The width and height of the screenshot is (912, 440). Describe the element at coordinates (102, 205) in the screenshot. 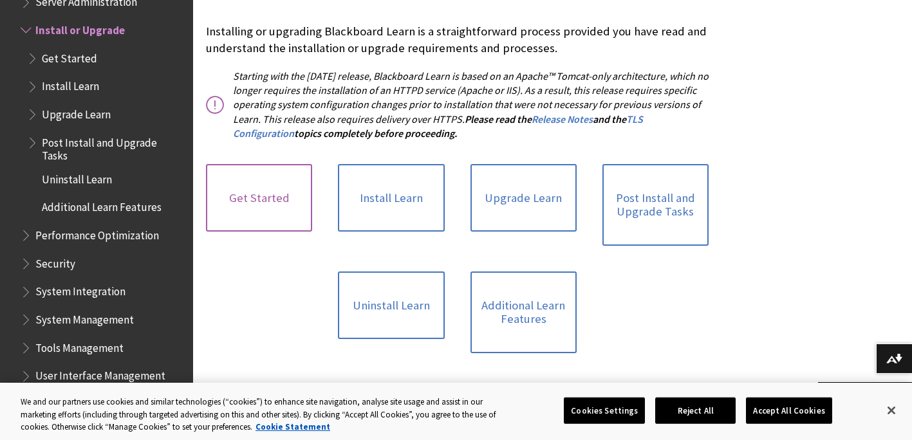

I see `span: Additional Learn Features` at that location.